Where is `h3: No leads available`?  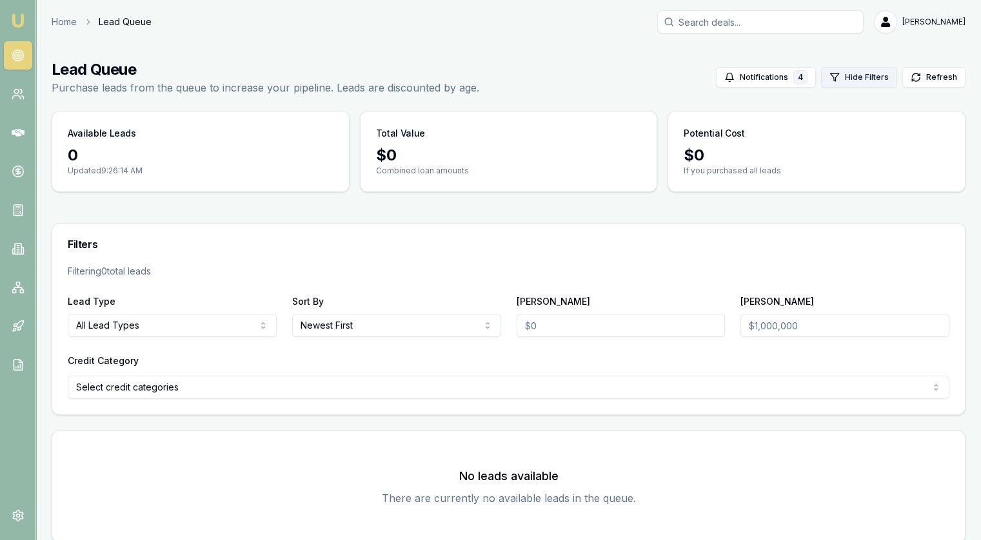
h3: No leads available is located at coordinates (508, 476).